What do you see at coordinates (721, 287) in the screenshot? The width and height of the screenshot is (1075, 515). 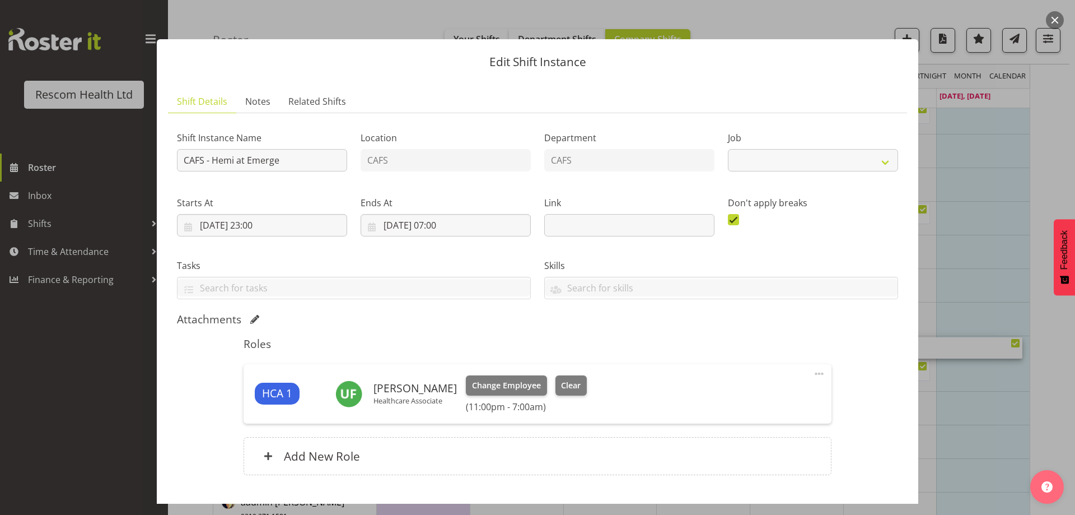 I see `input: Search for skills` at bounding box center [721, 287].